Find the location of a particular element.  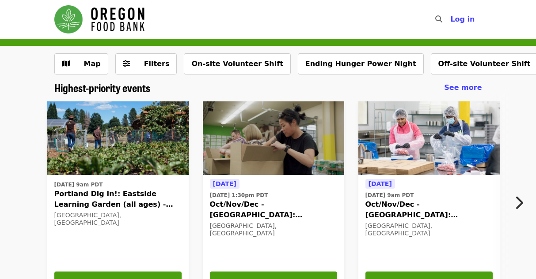

i: sliders-h icon is located at coordinates (126, 64).